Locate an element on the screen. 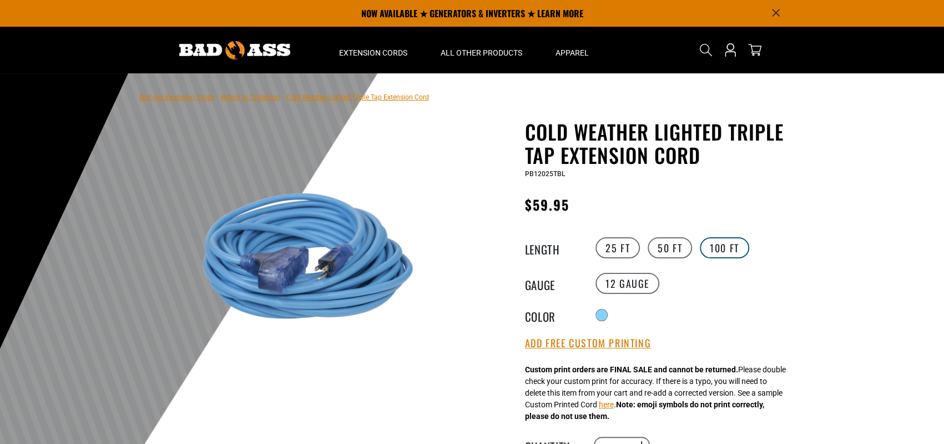  span: Cold Weather Lighted Triple Tap Extension Cord is located at coordinates (358, 97).